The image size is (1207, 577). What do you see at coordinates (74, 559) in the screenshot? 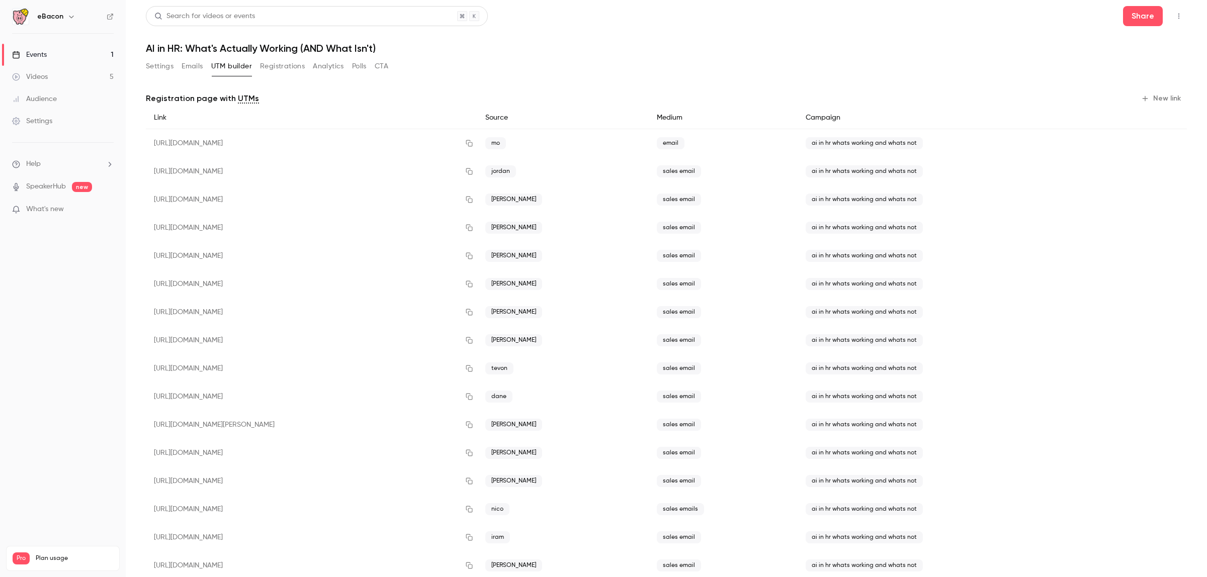
I see `span: Plan usage` at bounding box center [74, 559].